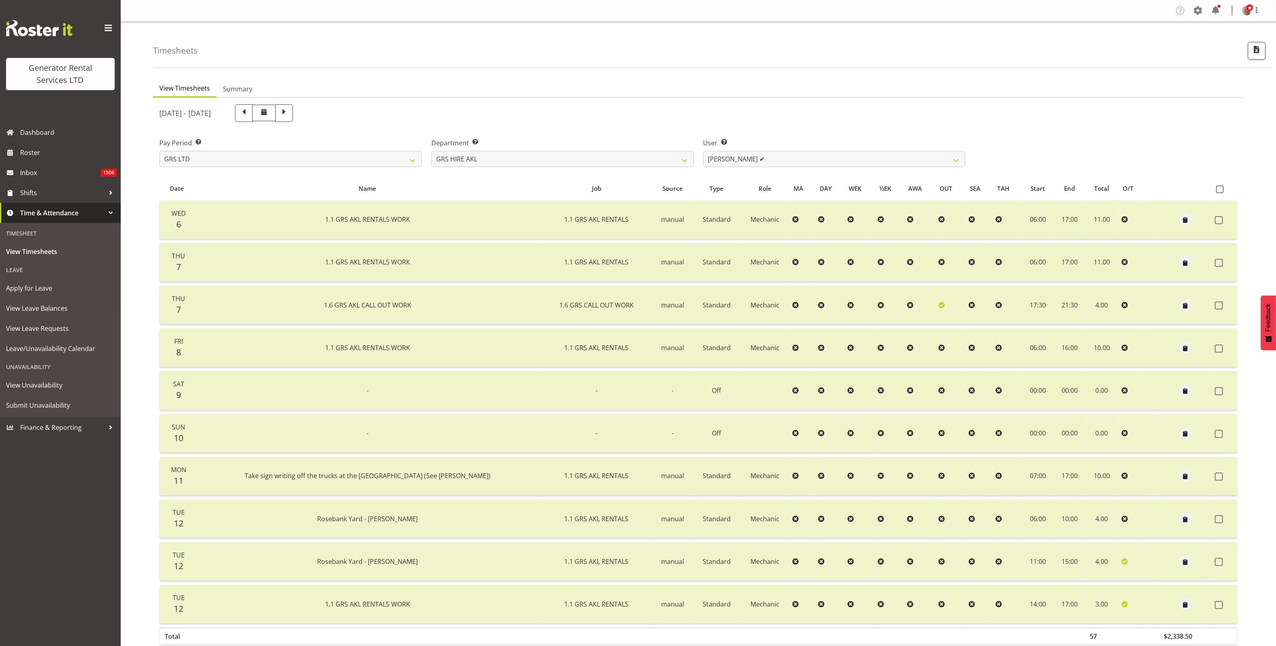 This screenshot has height=646, width=1276. Describe the element at coordinates (60, 367) in the screenshot. I see `div: Unavailability` at that location.